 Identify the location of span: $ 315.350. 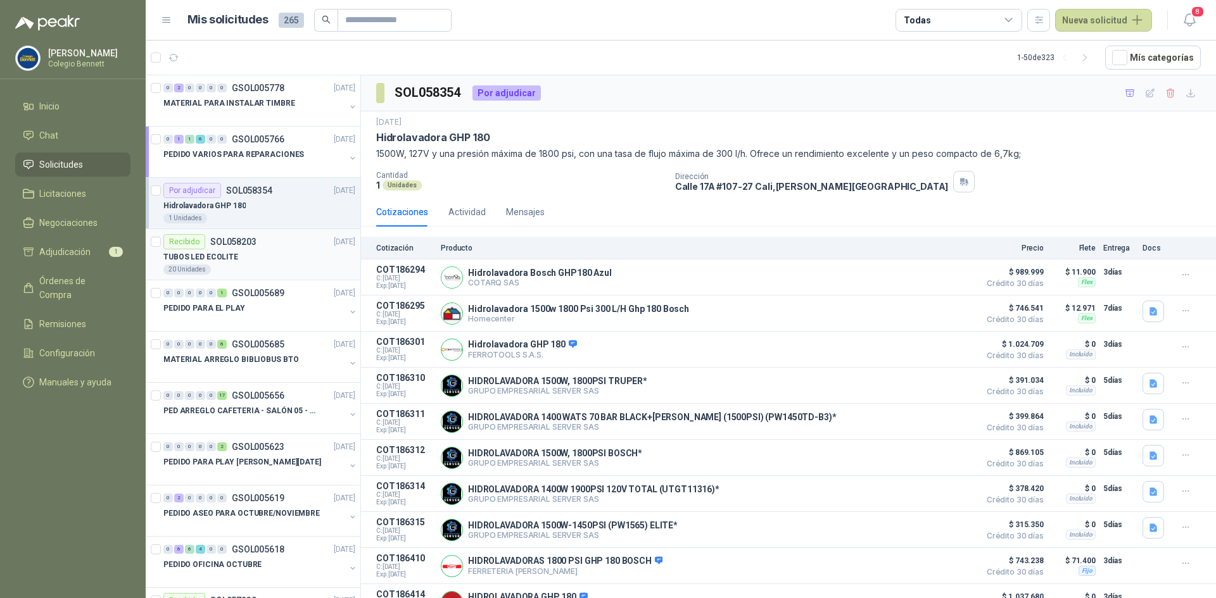
(1012, 525).